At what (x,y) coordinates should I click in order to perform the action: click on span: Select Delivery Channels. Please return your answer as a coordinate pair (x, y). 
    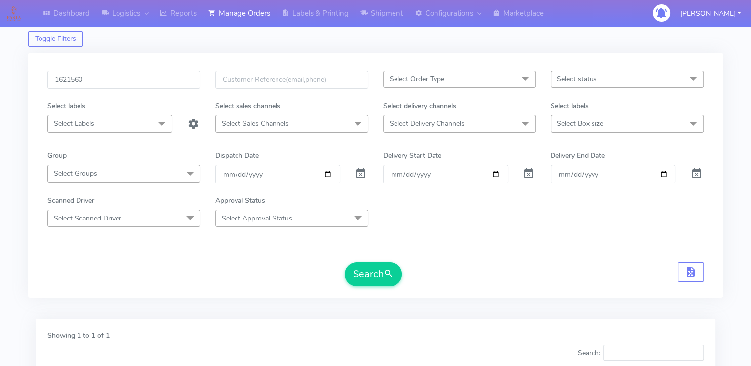
    Looking at the image, I should click on (427, 123).